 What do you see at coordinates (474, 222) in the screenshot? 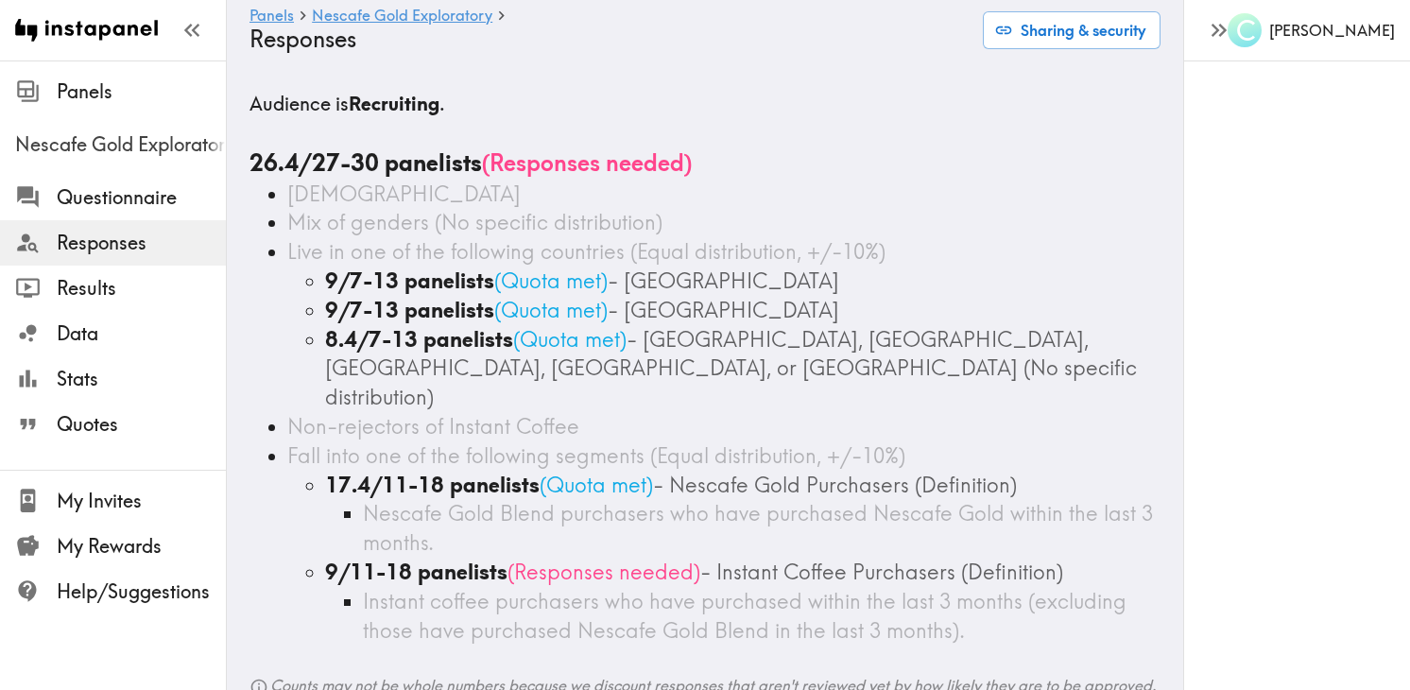
I see `span: Mix of genders (No specific distribution)` at bounding box center [474, 222].